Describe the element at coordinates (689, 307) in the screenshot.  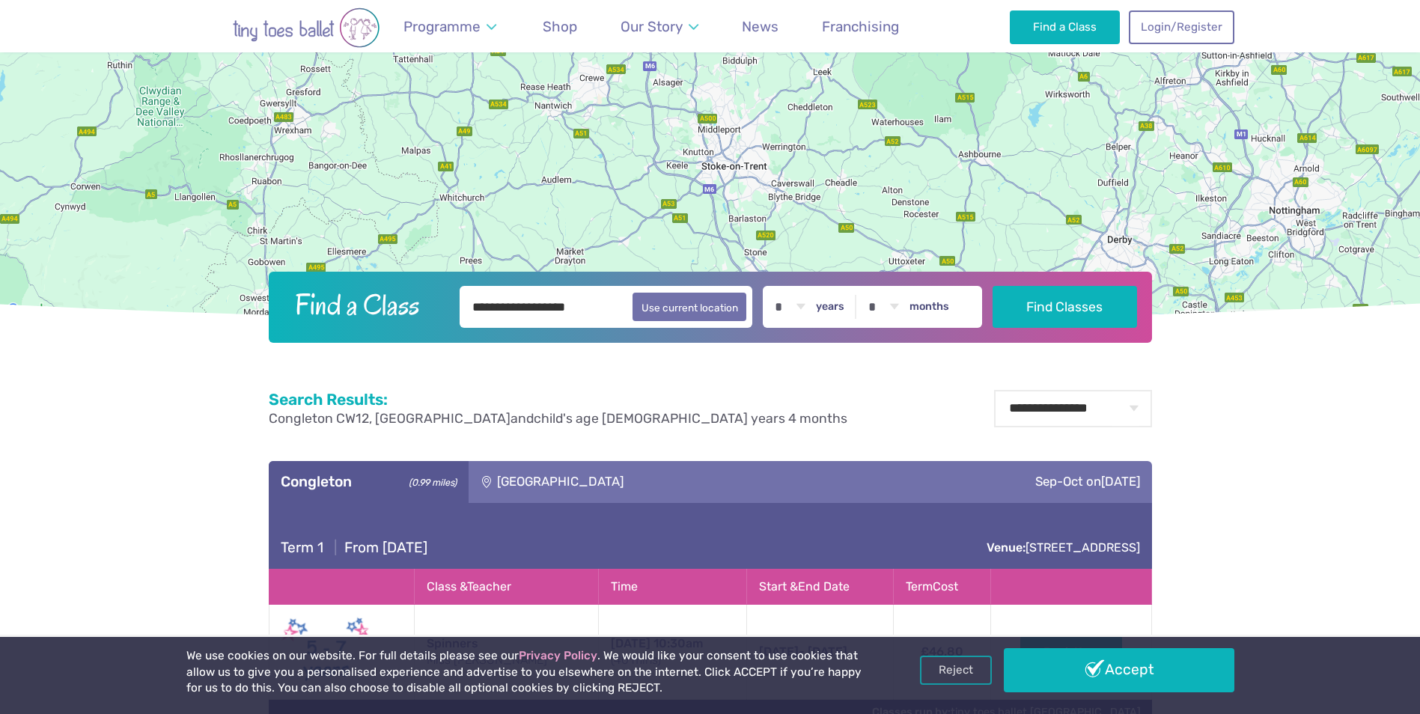
I see `button: Use current location` at that location.